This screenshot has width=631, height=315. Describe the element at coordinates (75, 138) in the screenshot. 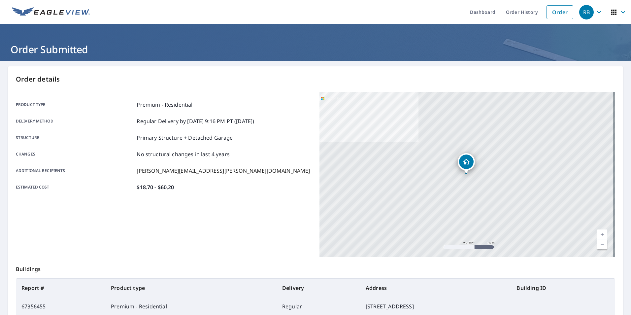

I see `p: Structure` at that location.